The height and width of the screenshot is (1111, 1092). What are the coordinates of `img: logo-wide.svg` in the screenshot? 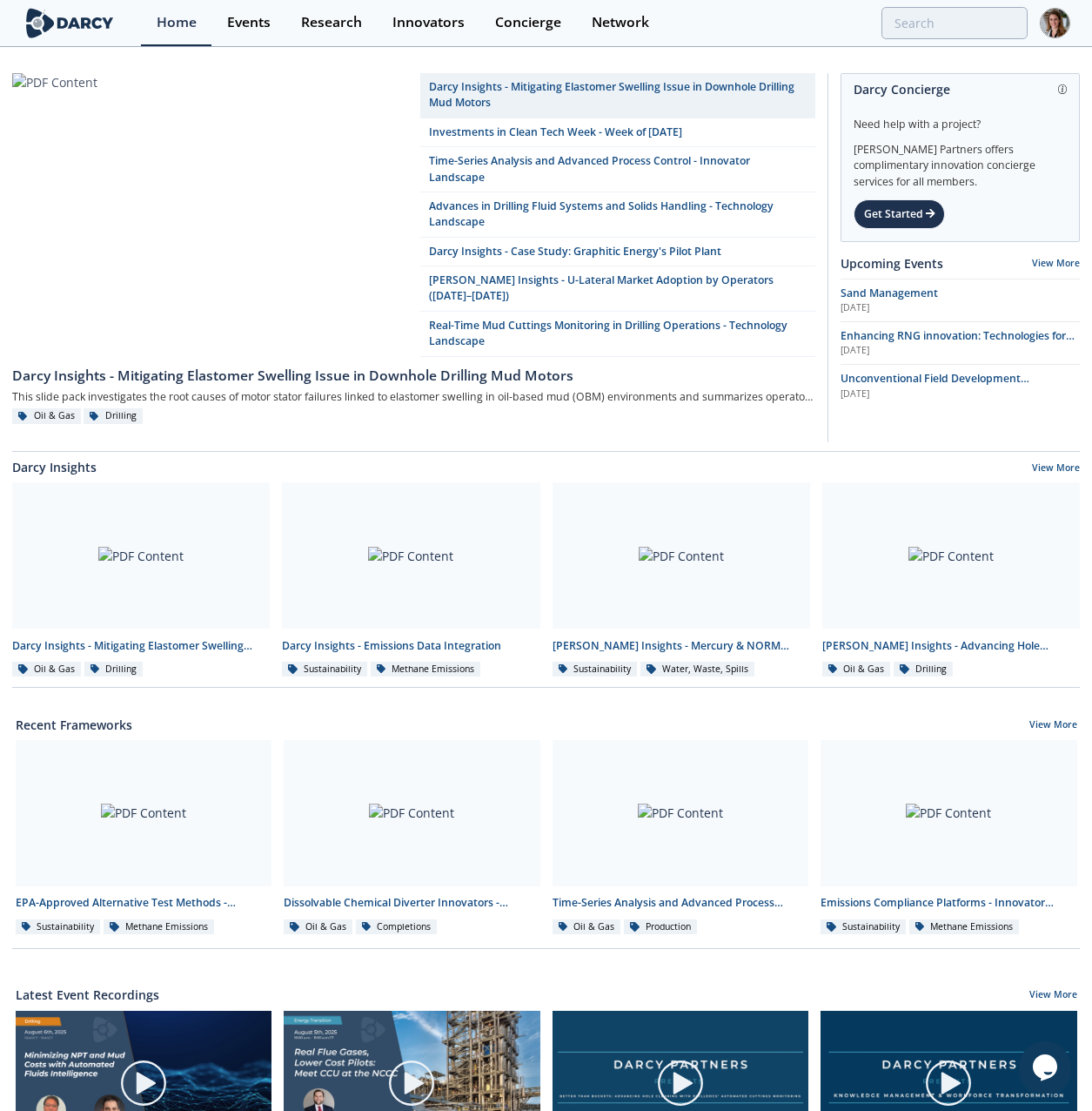 It's located at (69, 22).